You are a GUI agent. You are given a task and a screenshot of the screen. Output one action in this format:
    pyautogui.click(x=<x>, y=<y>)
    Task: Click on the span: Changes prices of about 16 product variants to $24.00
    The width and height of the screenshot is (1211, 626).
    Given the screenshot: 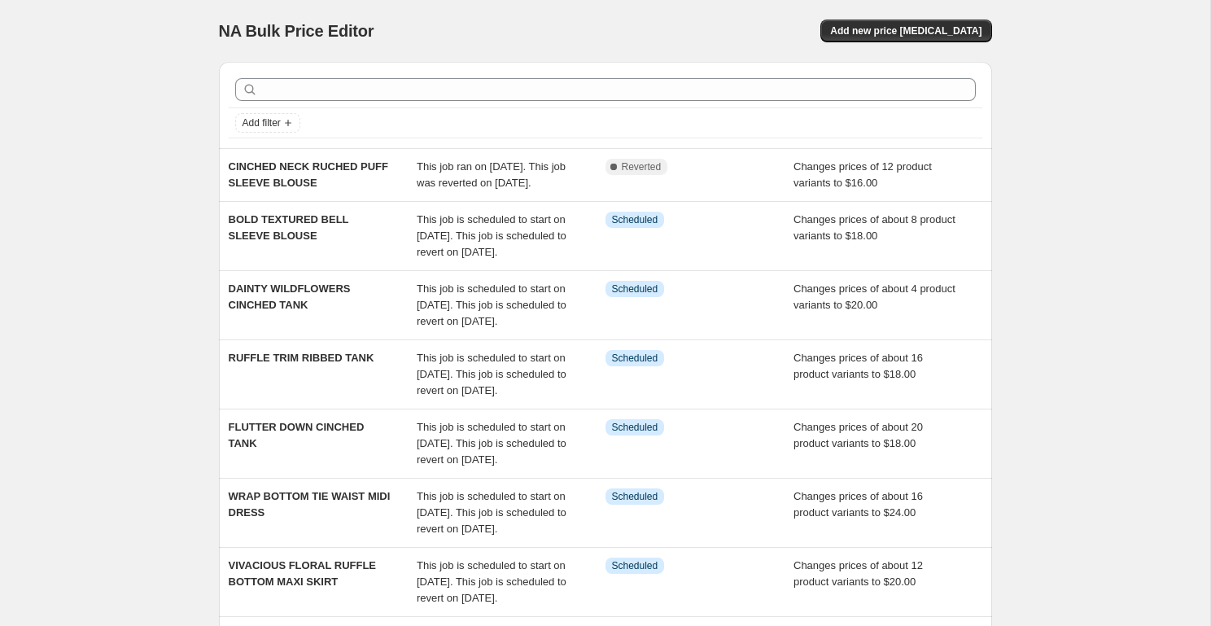 What is the action you would take?
    pyautogui.click(x=858, y=504)
    